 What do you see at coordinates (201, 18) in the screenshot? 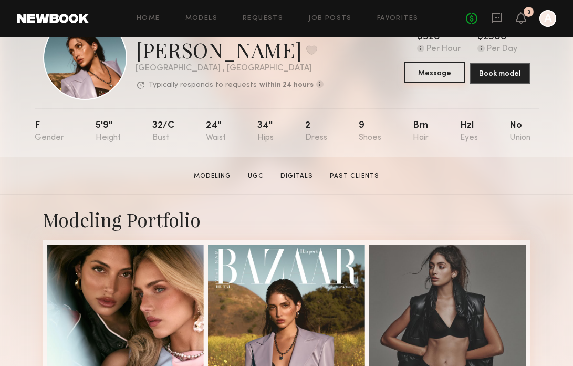
I see `a: Models` at bounding box center [201, 18].